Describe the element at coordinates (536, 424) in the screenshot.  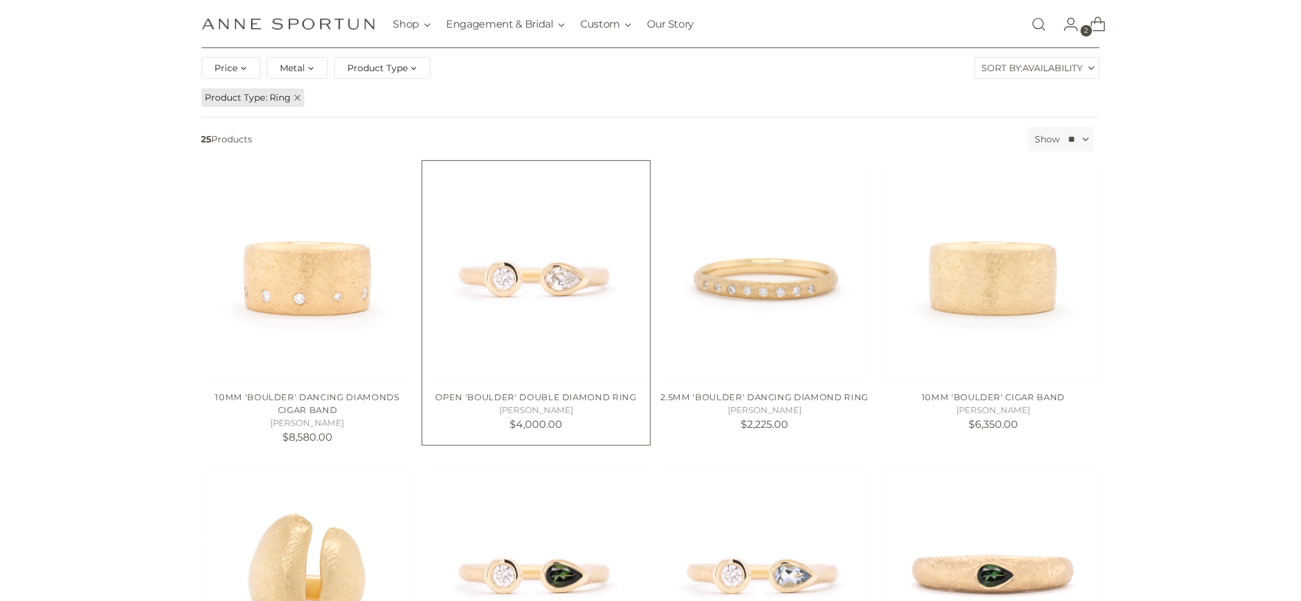
I see `span: $4,000.00` at that location.